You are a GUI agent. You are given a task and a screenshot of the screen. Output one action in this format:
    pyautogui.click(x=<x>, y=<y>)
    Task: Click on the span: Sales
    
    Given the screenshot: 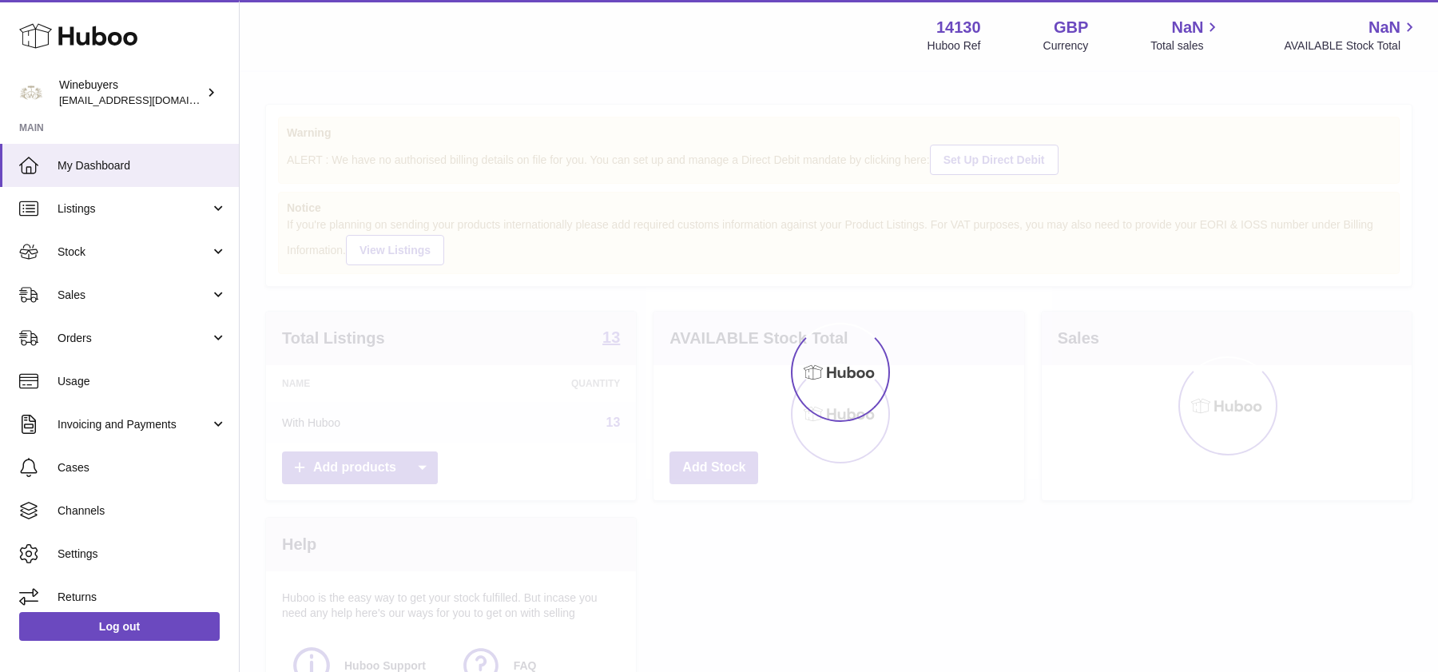 What is the action you would take?
    pyautogui.click(x=133, y=295)
    